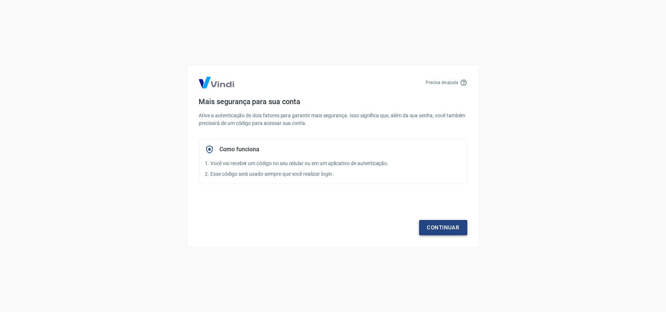  What do you see at coordinates (443, 228) in the screenshot?
I see `a: Continuar` at bounding box center [443, 228].